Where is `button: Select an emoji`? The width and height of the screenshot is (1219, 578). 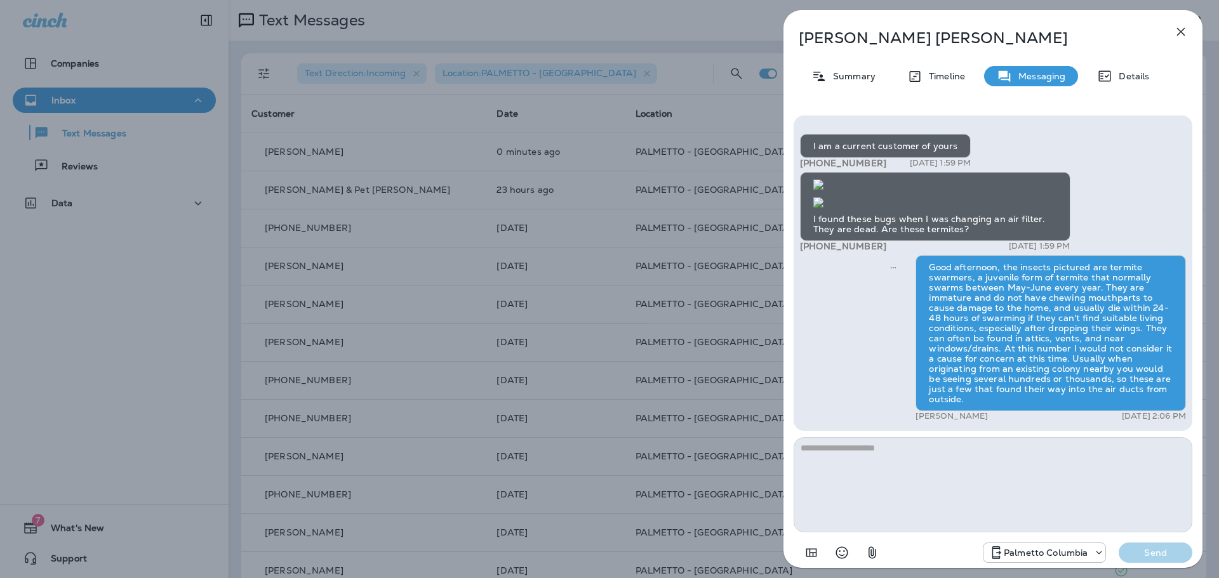 button: Select an emoji is located at coordinates (842, 553).